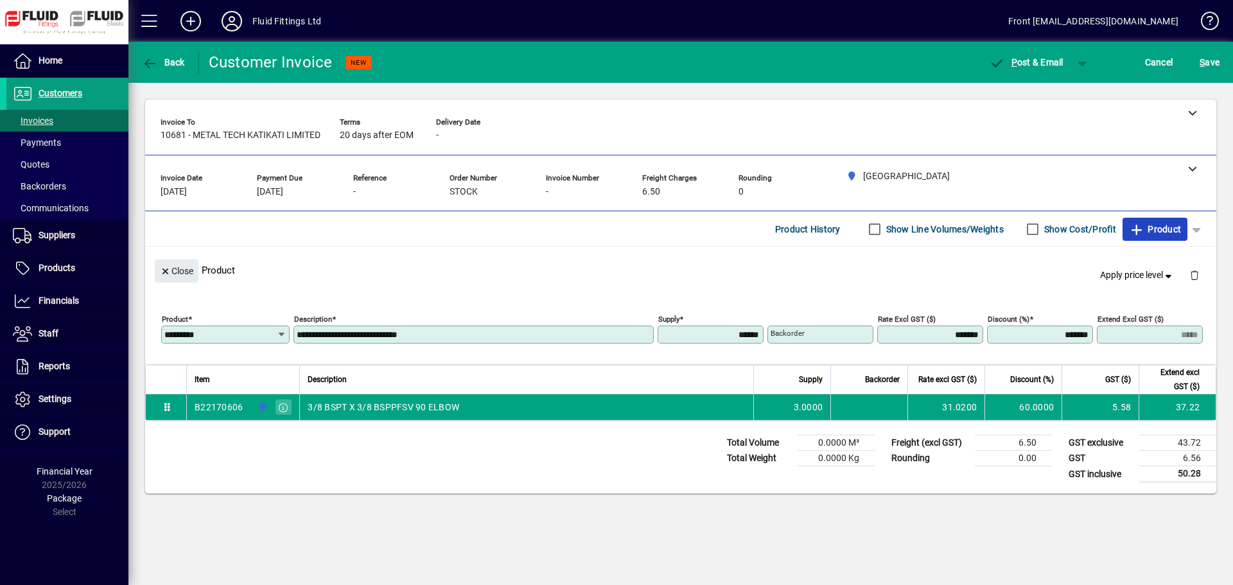  I want to click on a: Communications, so click(67, 208).